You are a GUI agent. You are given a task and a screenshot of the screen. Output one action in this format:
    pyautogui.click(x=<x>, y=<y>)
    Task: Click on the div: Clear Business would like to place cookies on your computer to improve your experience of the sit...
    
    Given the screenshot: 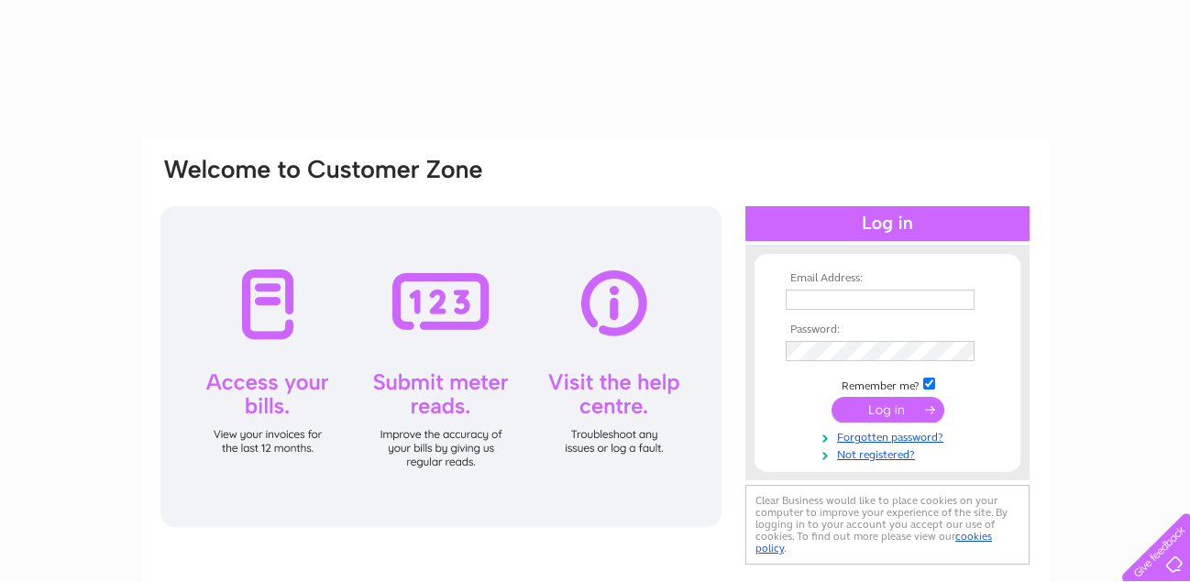 What is the action you would take?
    pyautogui.click(x=887, y=524)
    